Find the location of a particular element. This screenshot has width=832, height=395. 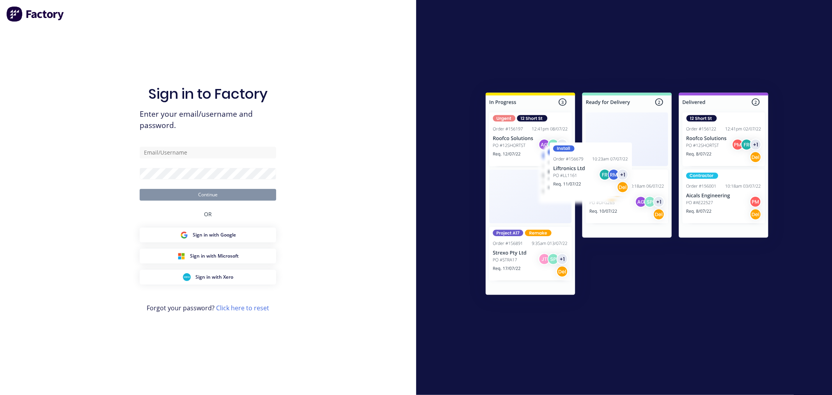

div: OR is located at coordinates (208, 214).